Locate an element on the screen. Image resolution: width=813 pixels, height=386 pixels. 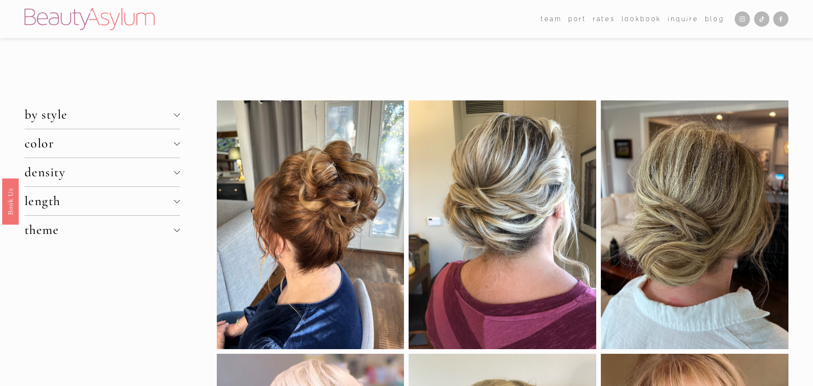
span: color is located at coordinates (99, 143).